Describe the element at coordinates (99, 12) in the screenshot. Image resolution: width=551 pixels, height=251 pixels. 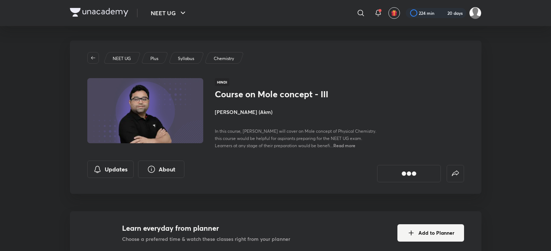
I see `img: Company Logo` at that location.